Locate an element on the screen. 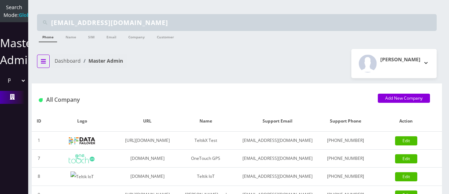 This screenshot has width=449, height=194. th: Support Email is located at coordinates (278, 121).